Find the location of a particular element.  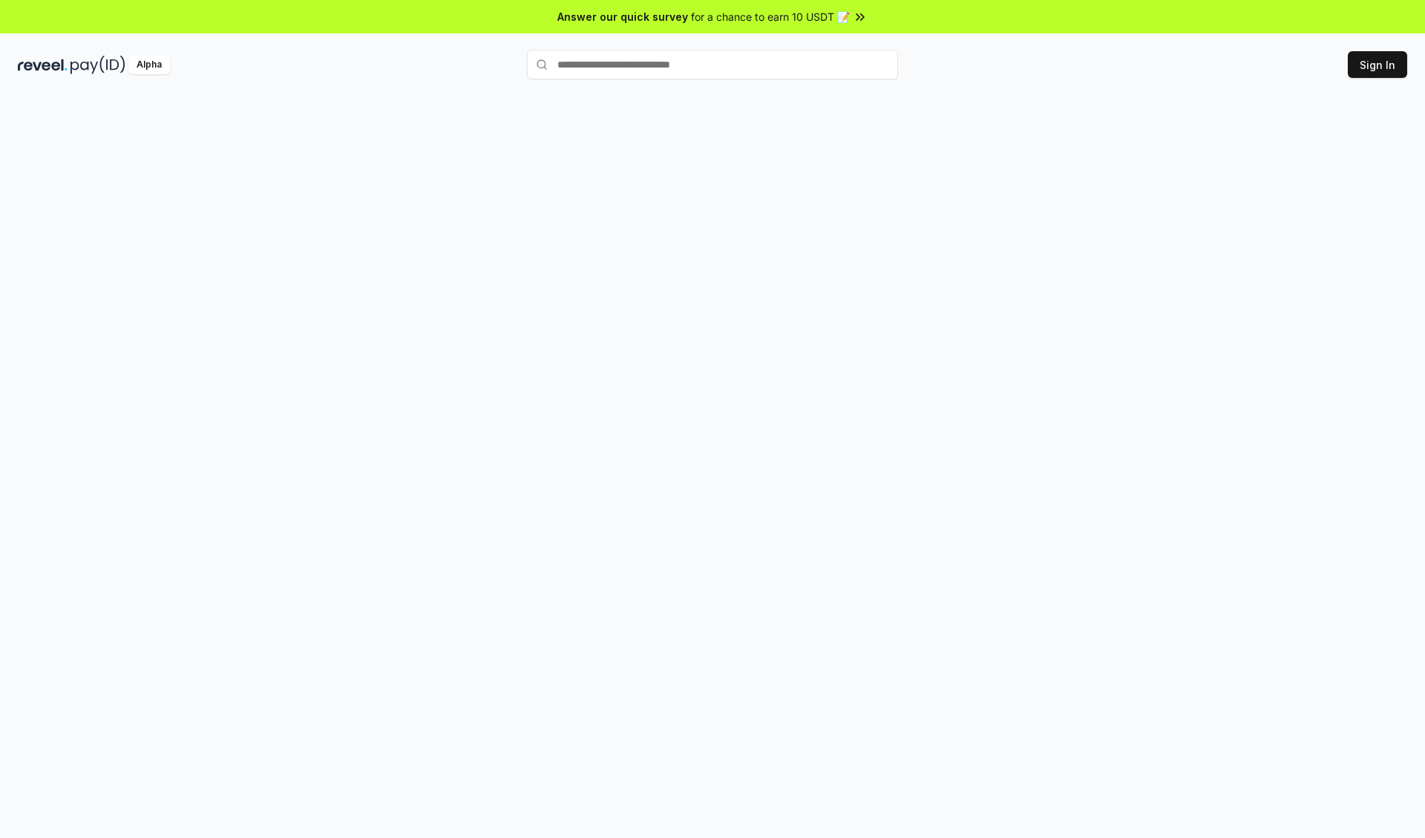

span: for a chance to earn 10 USDT 📝 is located at coordinates (770, 16).